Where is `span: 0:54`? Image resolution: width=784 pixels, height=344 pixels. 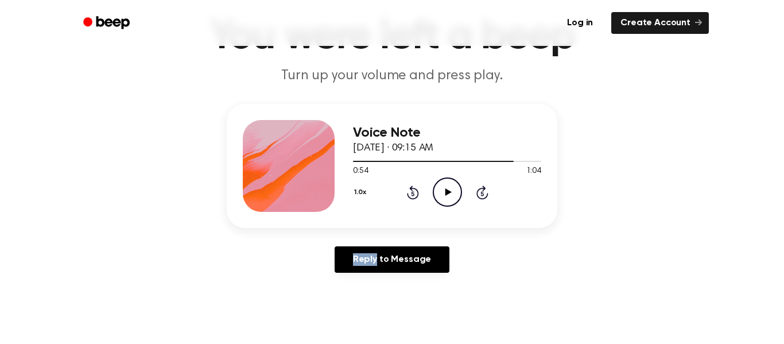 span: 0:54 is located at coordinates (360, 171).